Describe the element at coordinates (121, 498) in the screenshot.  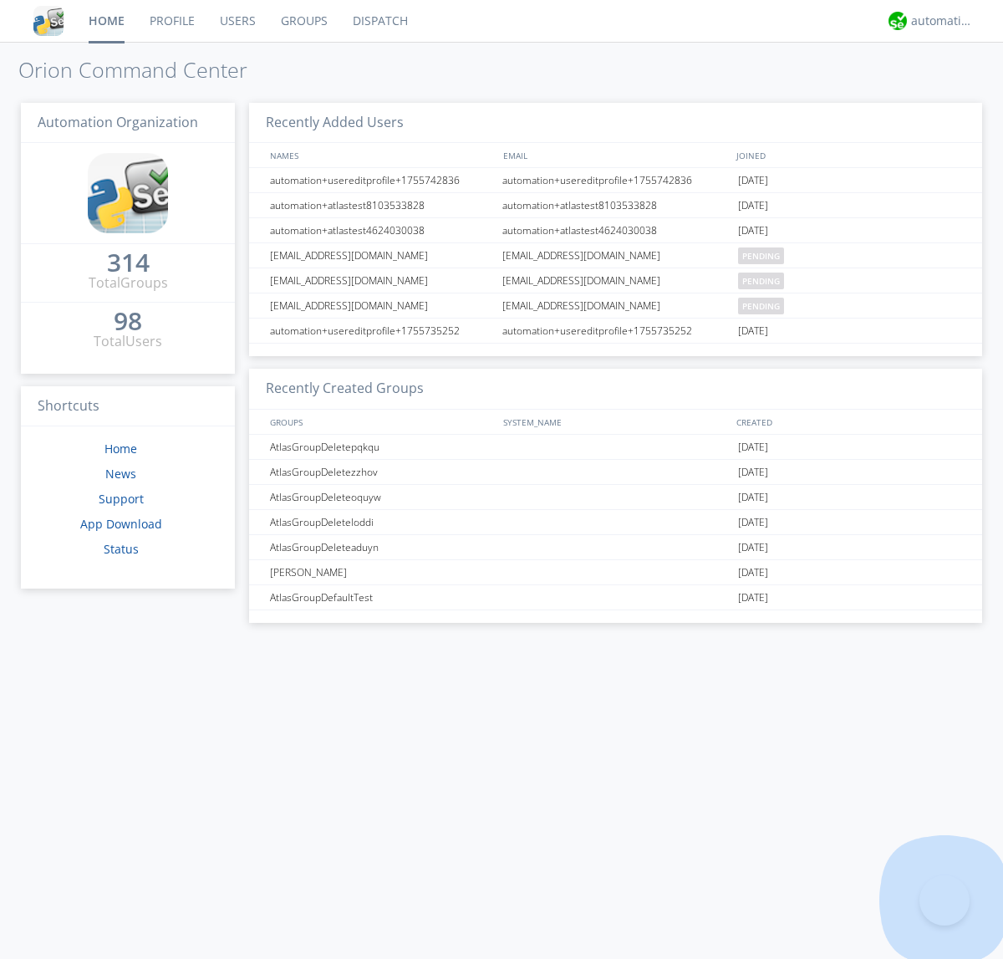
I see `a: Support` at that location.